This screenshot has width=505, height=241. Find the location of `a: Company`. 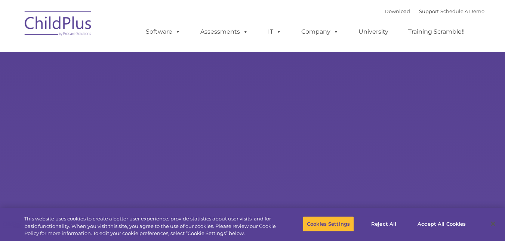

a: Company is located at coordinates (320, 32).